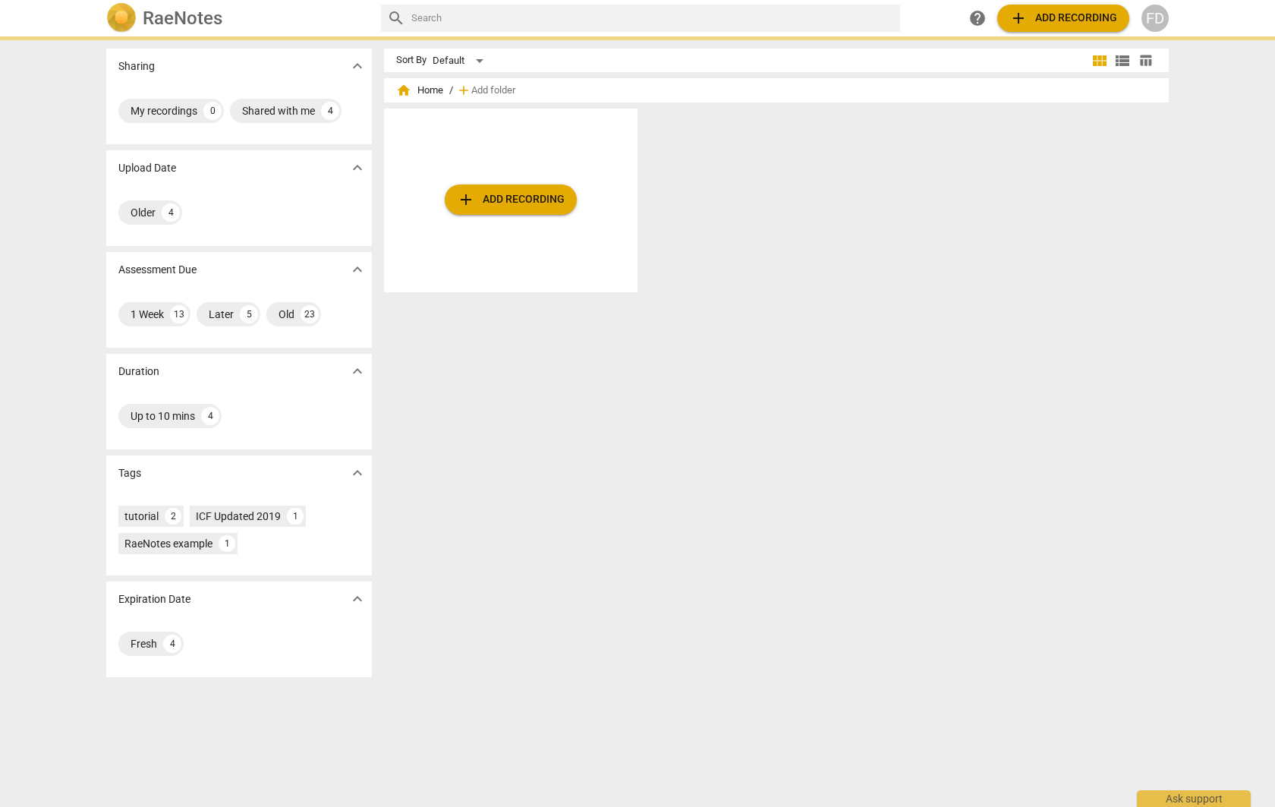 The image size is (1275, 807). Describe the element at coordinates (143, 213) in the screenshot. I see `div: Older` at that location.